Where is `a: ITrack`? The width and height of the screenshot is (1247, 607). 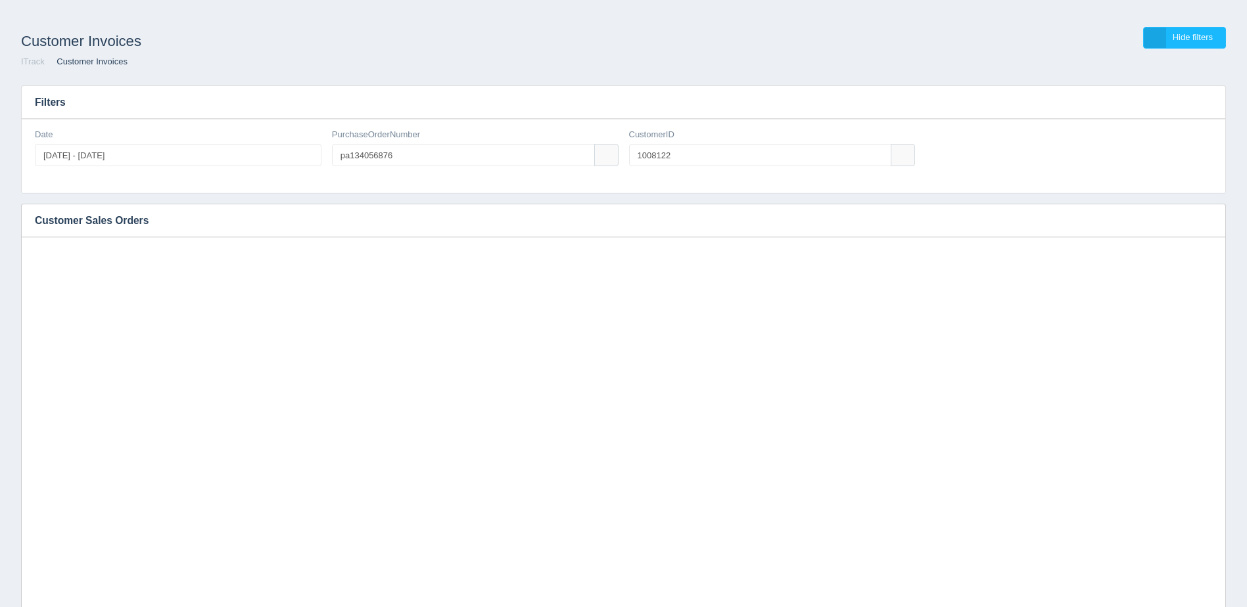 a: ITrack is located at coordinates (33, 61).